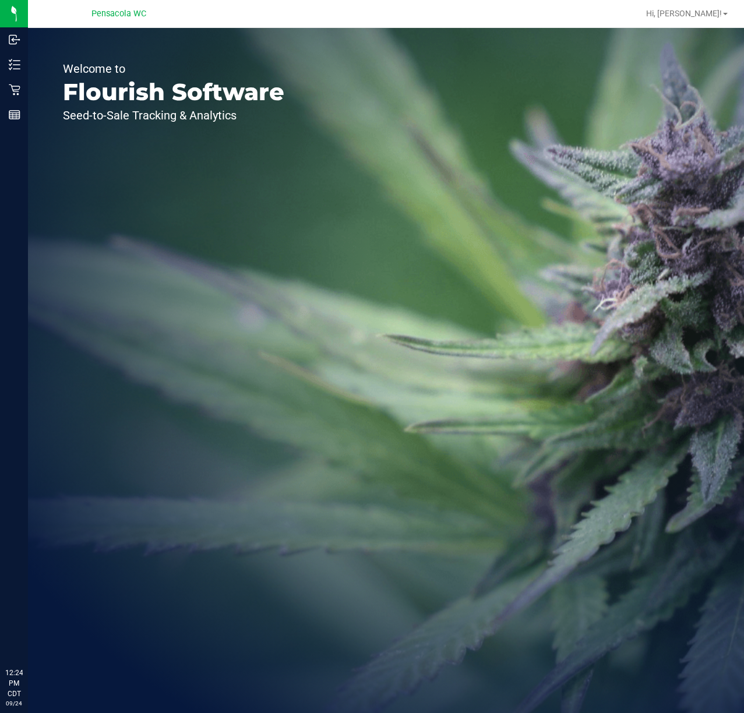  I want to click on p: 09/24, so click(14, 703).